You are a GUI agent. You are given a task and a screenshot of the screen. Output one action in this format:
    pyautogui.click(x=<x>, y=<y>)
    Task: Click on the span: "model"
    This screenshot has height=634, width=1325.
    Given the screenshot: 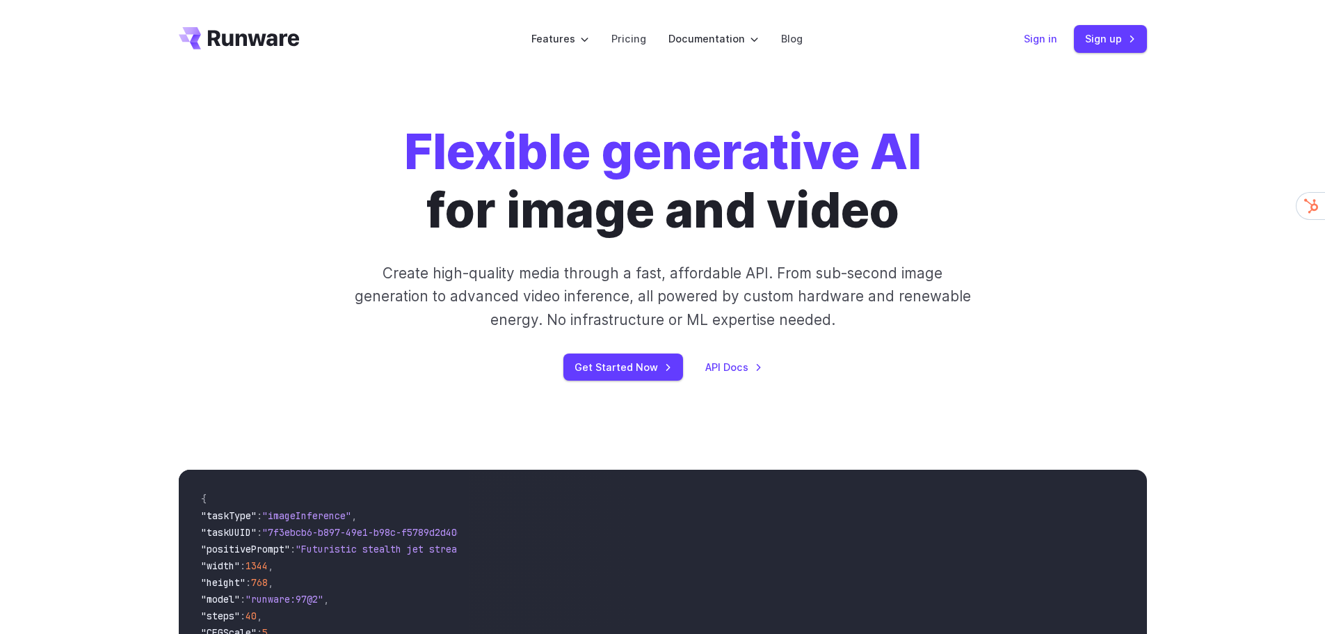 What is the action you would take?
    pyautogui.click(x=220, y=599)
    